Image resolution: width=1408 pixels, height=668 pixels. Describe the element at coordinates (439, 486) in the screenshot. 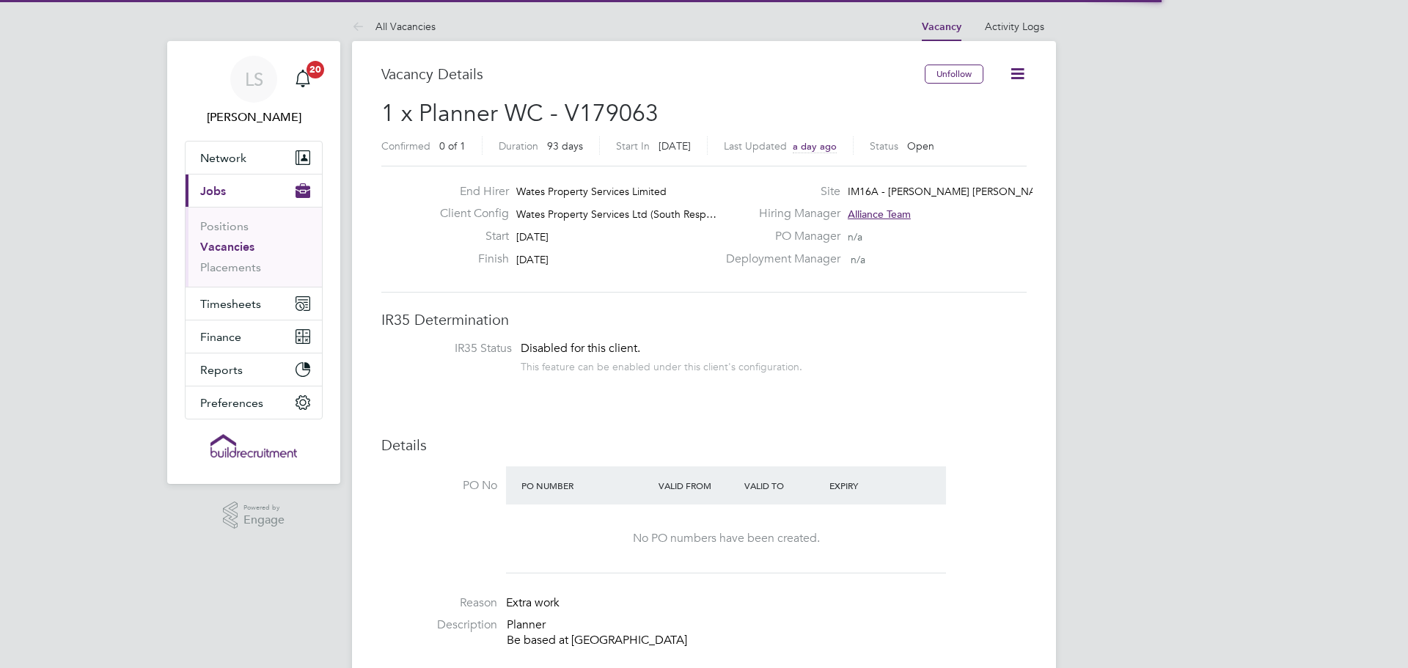

I see `label: PO No` at that location.